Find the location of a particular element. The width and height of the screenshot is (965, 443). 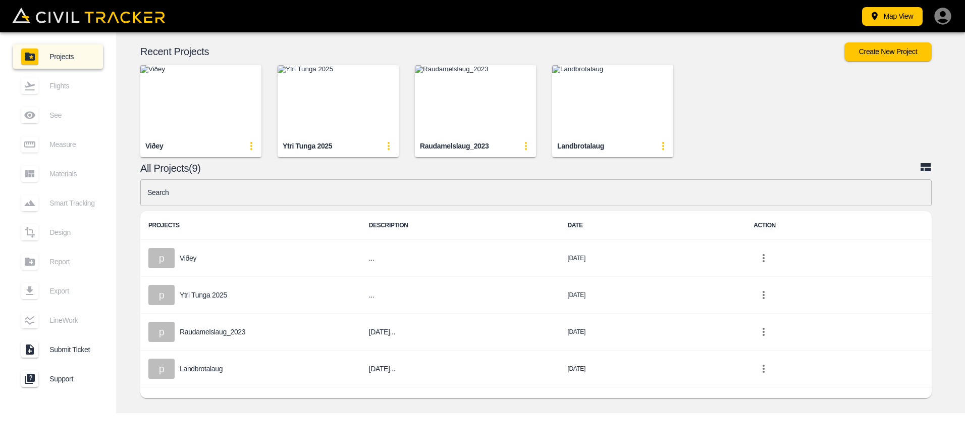

h6: Vegetation mapping with emphasis on the Nootka lupine at Throskuldabrekkur / Grensas in Stykkisho... is located at coordinates (460, 407).